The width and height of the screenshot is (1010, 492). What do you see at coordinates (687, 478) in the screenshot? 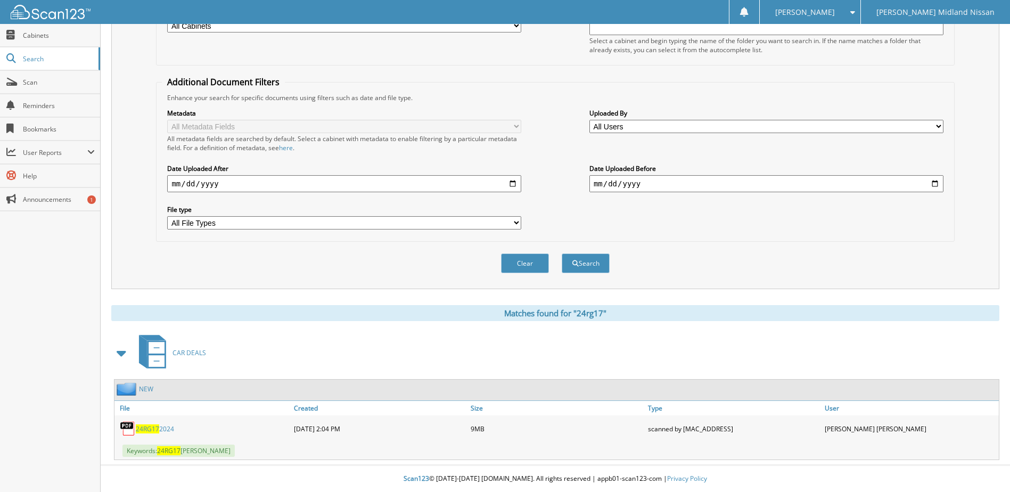
I see `a: Privacy Policy` at bounding box center [687, 478].